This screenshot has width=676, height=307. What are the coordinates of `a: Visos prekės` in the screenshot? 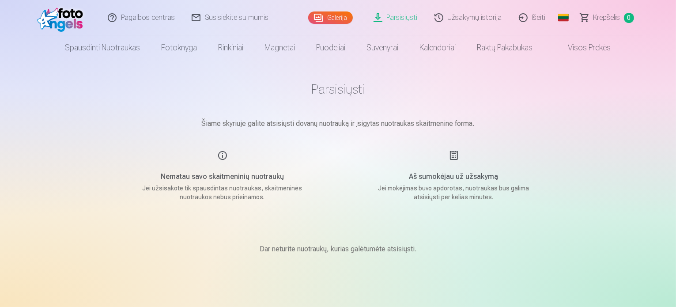 It's located at (583, 48).